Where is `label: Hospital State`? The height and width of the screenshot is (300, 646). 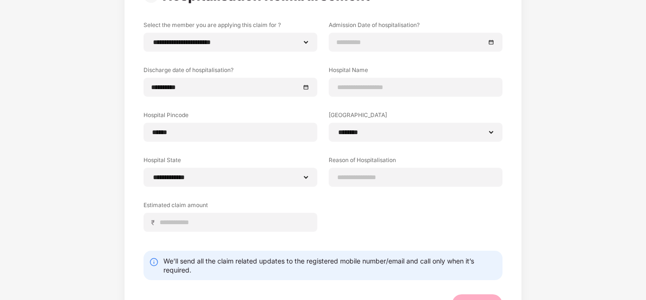
label: Hospital State is located at coordinates (230, 161).